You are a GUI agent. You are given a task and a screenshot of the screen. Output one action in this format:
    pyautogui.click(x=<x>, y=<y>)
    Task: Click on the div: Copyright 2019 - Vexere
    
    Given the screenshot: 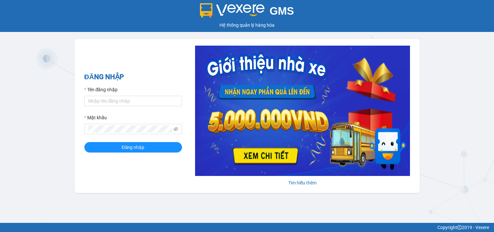 What is the action you would take?
    pyautogui.click(x=247, y=227)
    